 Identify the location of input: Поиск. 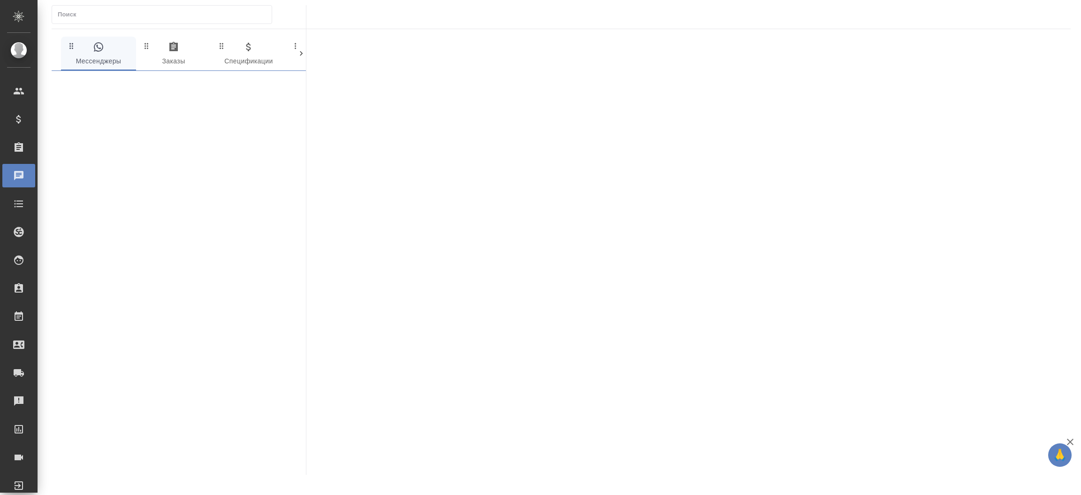
(165, 15).